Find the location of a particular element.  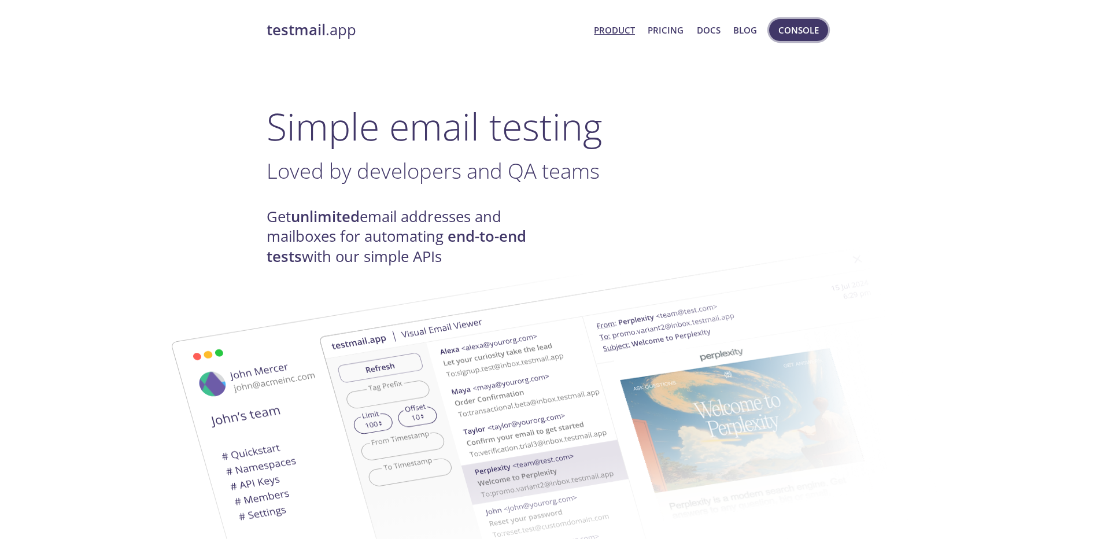

span: Console is located at coordinates (798, 30).